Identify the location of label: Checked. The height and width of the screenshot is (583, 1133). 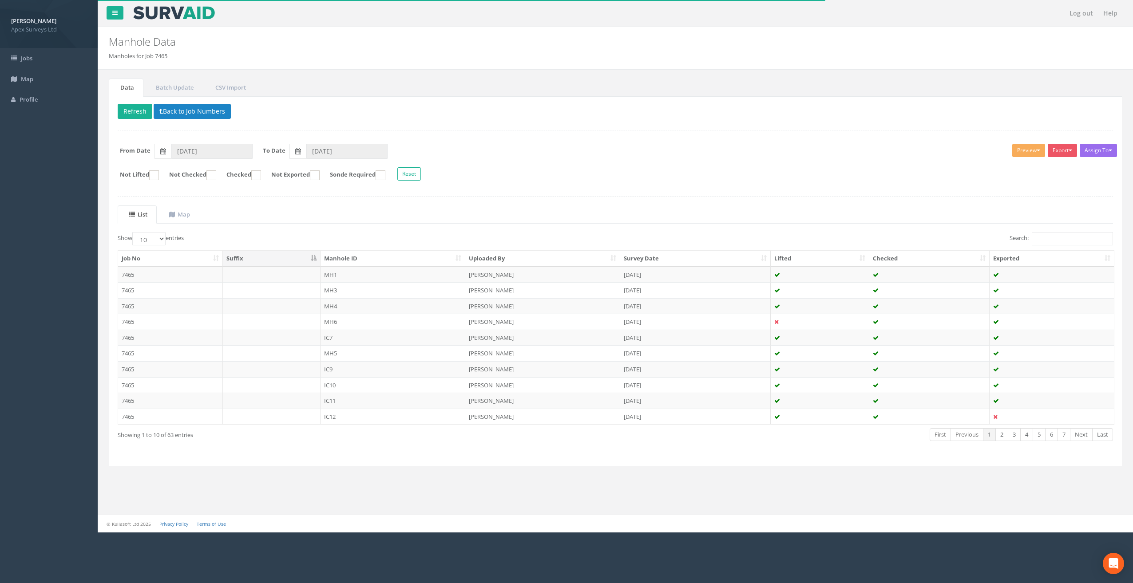
(239, 175).